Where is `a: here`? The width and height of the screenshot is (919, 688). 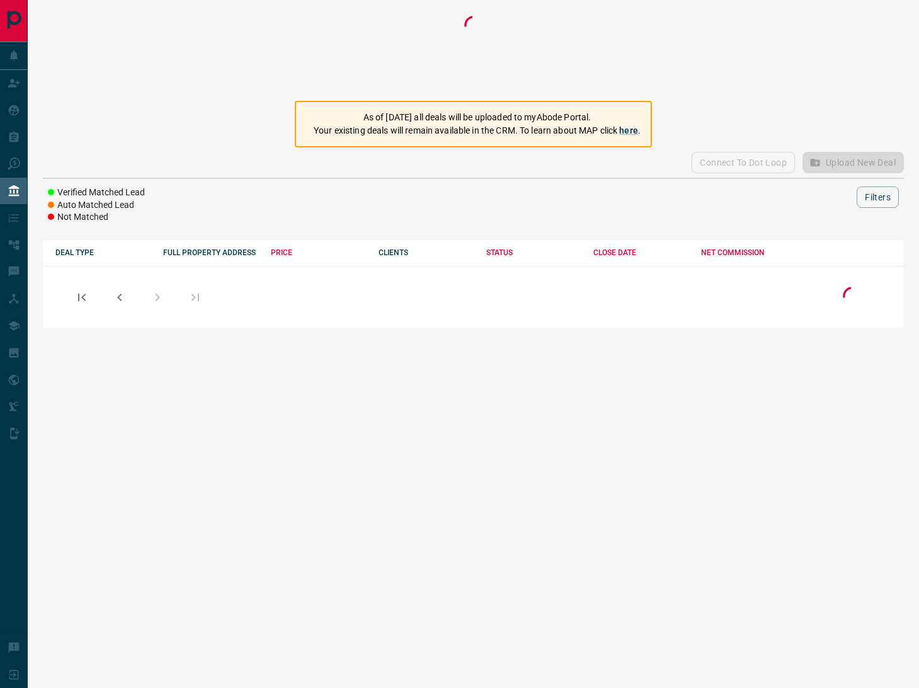
a: here is located at coordinates (628, 130).